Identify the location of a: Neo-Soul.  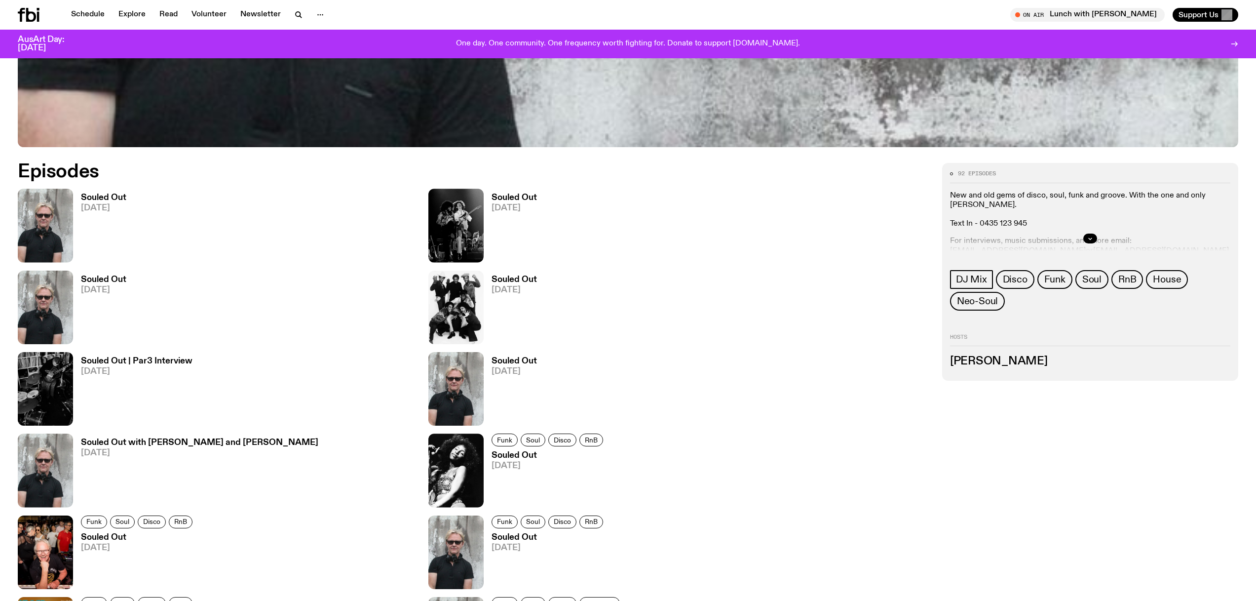
(977, 301).